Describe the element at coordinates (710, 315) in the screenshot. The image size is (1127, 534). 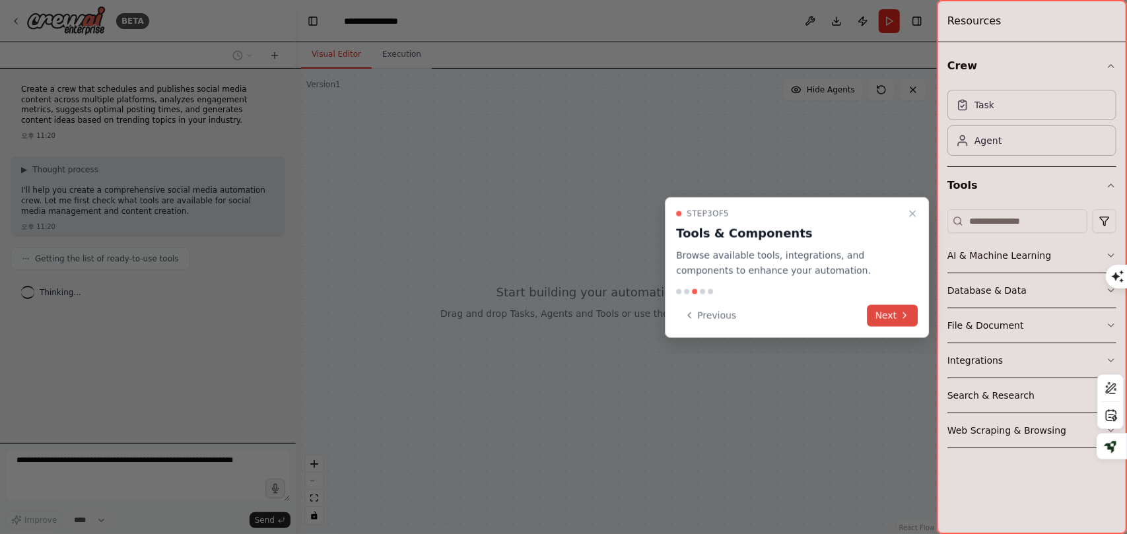
I see `button: Previous` at that location.